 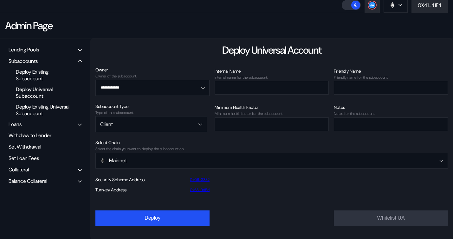 I want to click on div: Owner, so click(x=152, y=70).